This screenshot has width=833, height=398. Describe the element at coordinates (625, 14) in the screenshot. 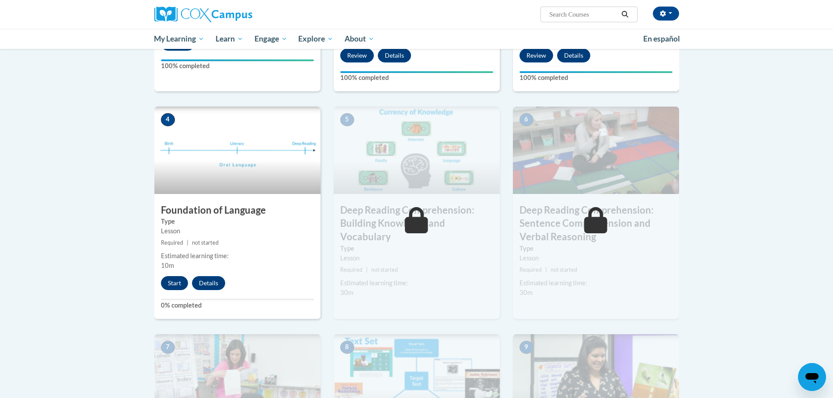

I see `button: Search` at that location.